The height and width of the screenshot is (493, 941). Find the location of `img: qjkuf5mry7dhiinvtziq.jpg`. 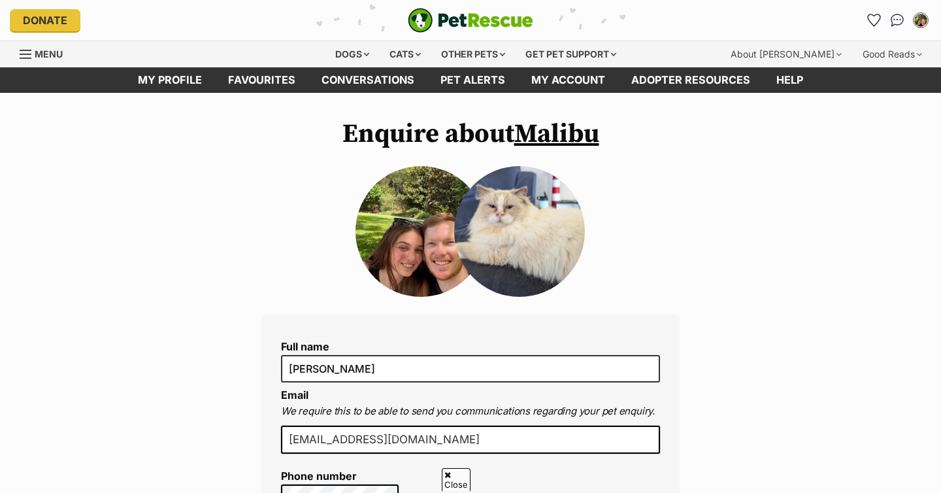

img: qjkuf5mry7dhiinvtziq.jpg is located at coordinates (421, 231).